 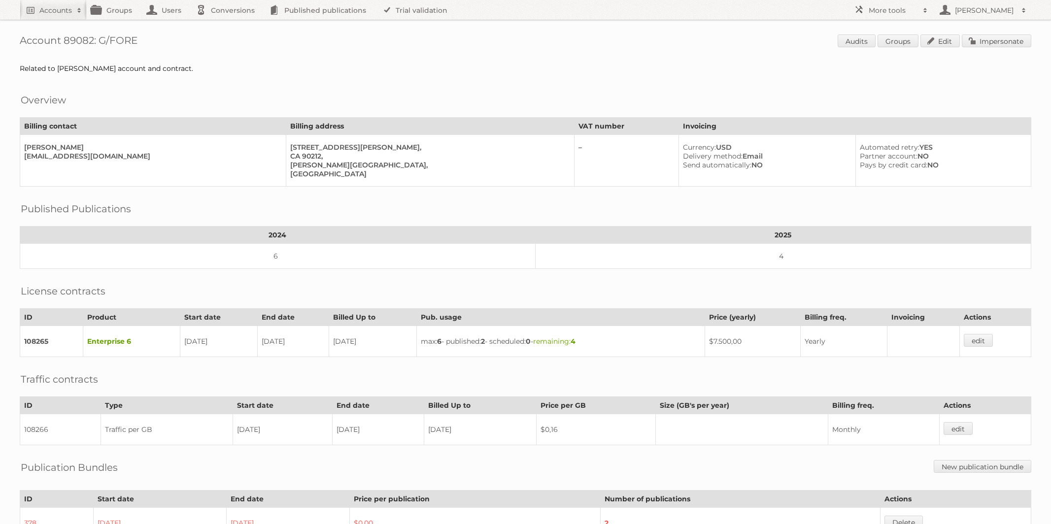 I want to click on th: Price (yearly), so click(x=752, y=317).